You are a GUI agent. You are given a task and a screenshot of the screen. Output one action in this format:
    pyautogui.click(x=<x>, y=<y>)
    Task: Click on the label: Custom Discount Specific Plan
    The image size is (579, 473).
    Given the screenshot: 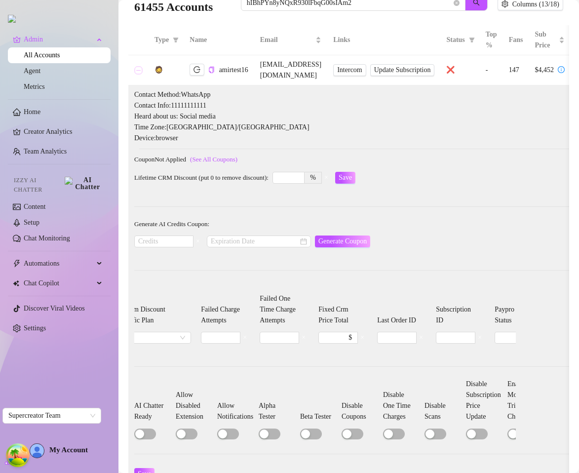 What is the action you would take?
    pyautogui.click(x=154, y=315)
    